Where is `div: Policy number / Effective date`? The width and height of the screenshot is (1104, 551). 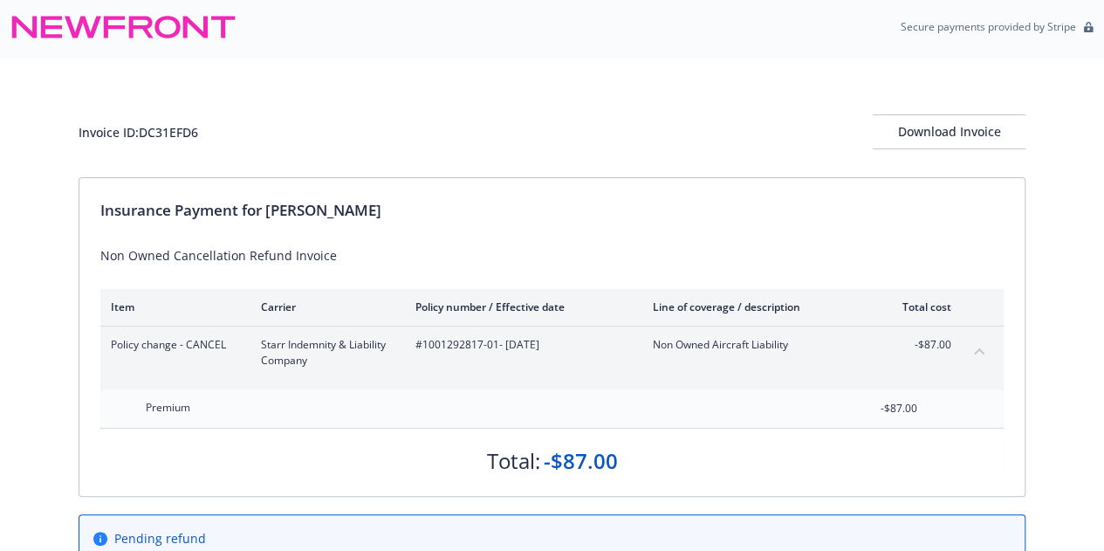
div: Policy number / Effective date is located at coordinates (520, 306).